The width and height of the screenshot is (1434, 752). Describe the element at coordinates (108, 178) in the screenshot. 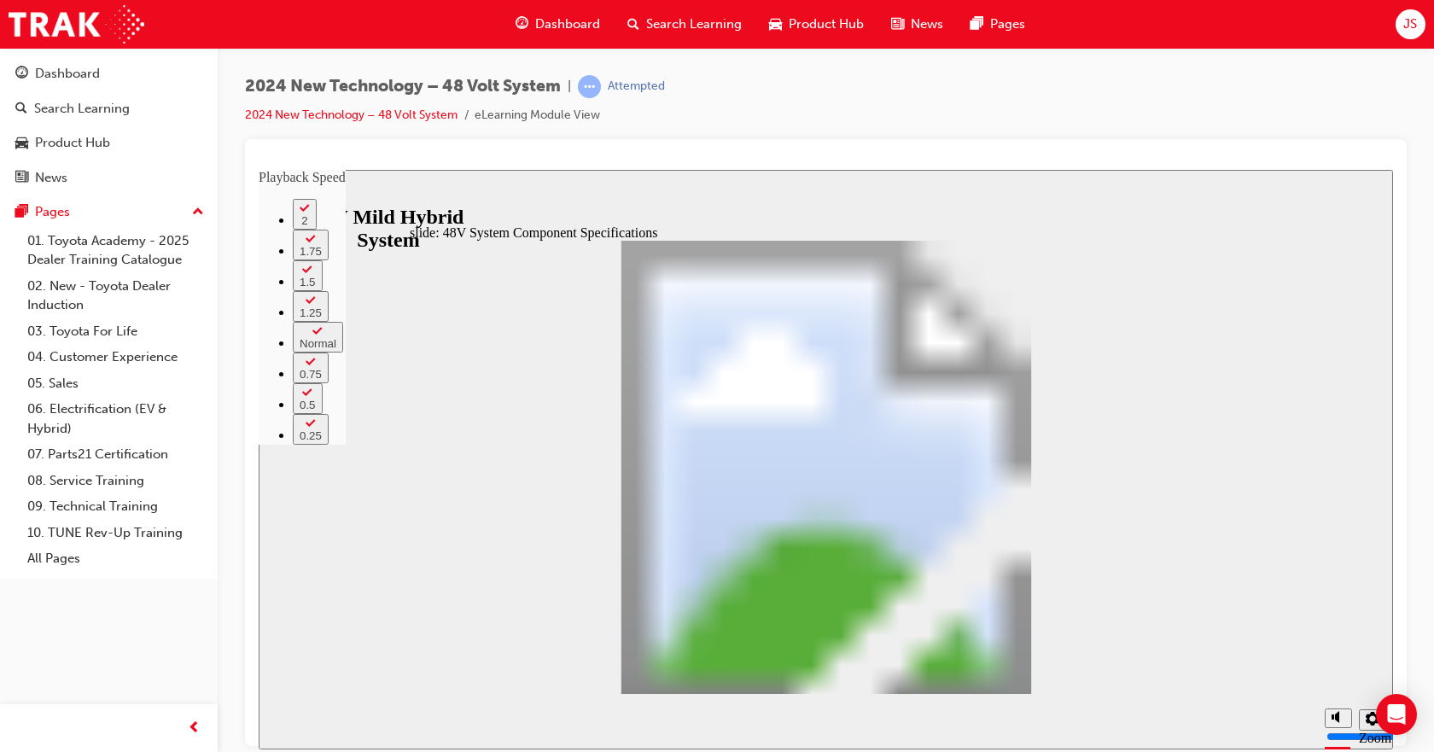

I see `a: News` at that location.